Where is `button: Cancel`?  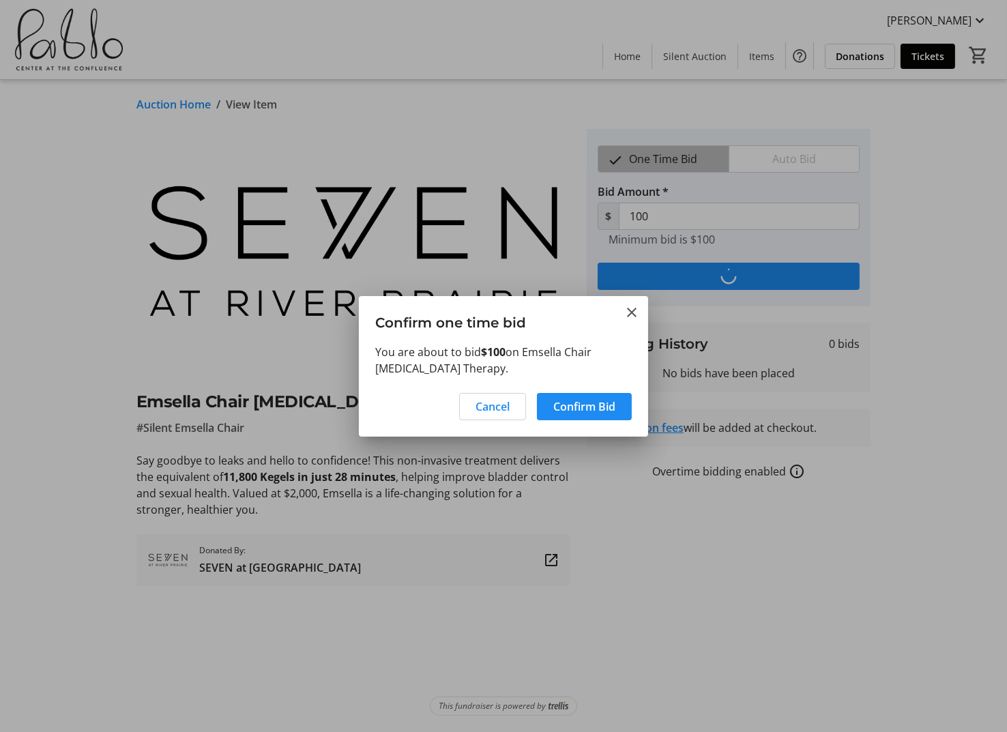 button: Cancel is located at coordinates (493, 407).